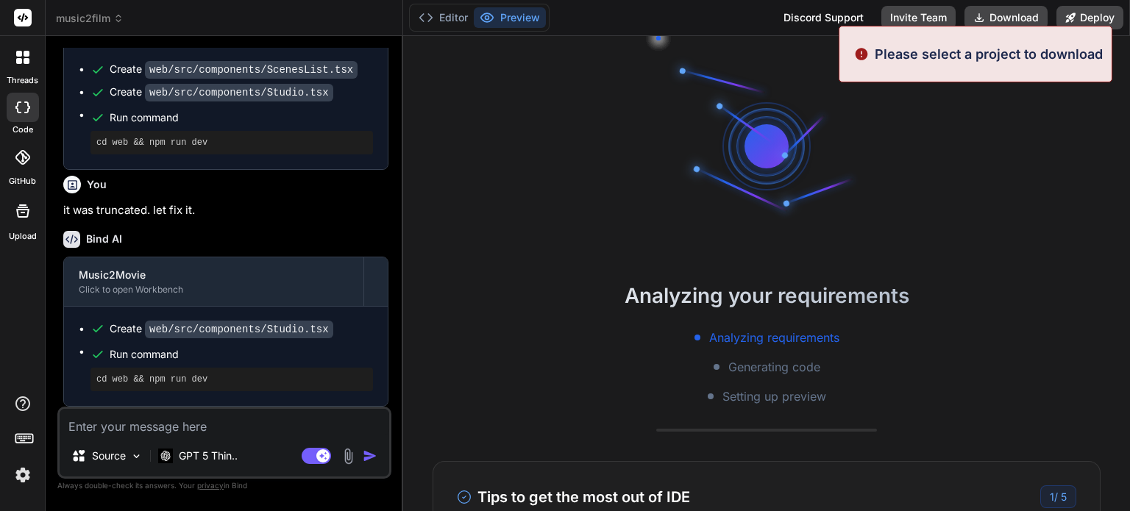 This screenshot has height=511, width=1130. What do you see at coordinates (166, 455) in the screenshot?
I see `img: GPT 5 Thinking High` at bounding box center [166, 455].